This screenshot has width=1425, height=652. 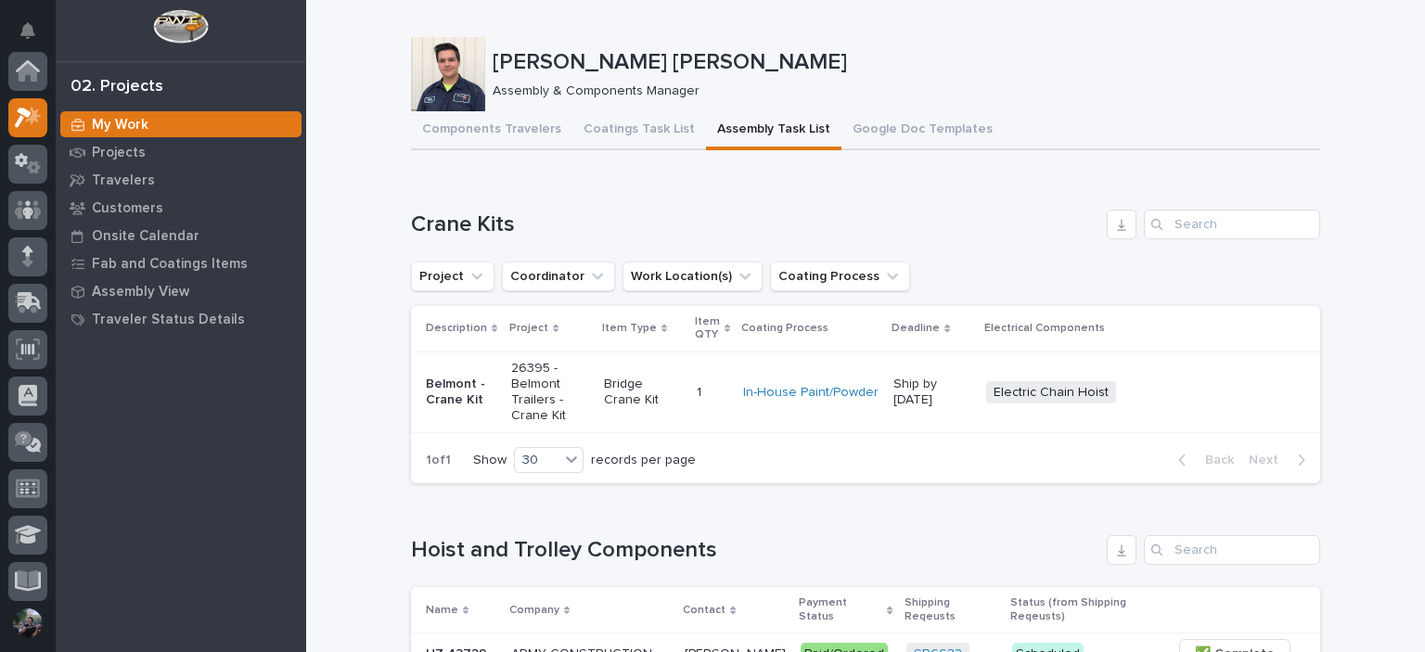 I want to click on h1: Crane Kits, so click(x=755, y=225).